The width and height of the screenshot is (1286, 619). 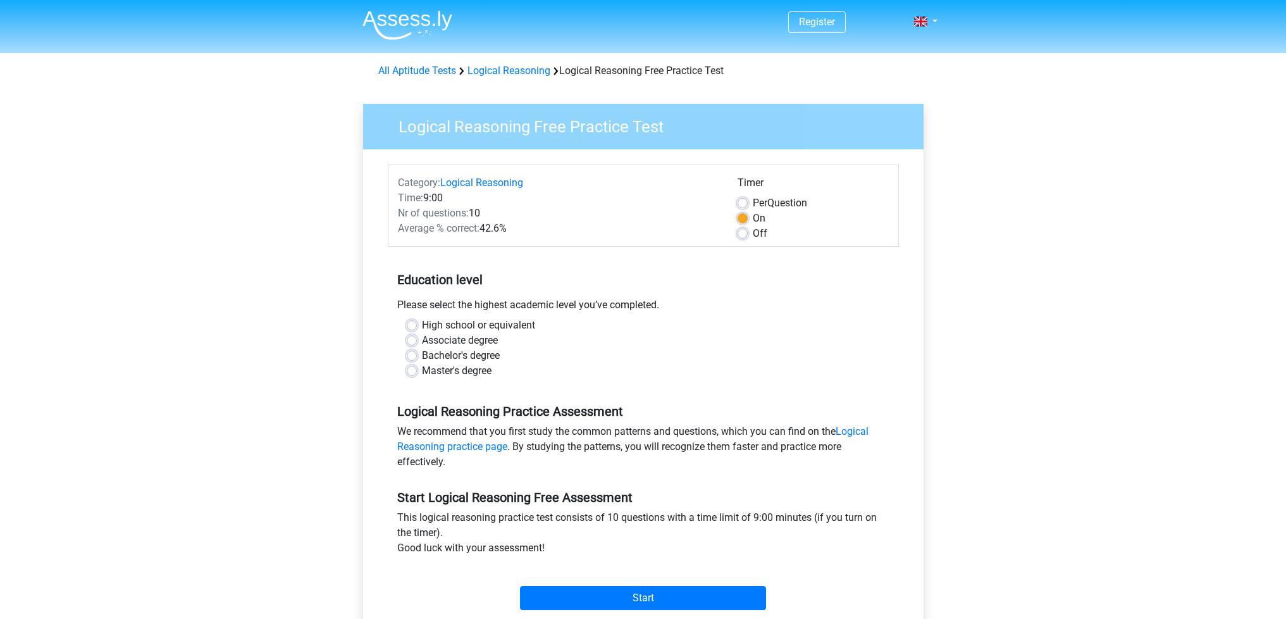 What do you see at coordinates (643, 535) in the screenshot?
I see `div: This logical reasoning practice test consists of 10 questions with a time limit of 9:00 minutes (...` at bounding box center [643, 535].